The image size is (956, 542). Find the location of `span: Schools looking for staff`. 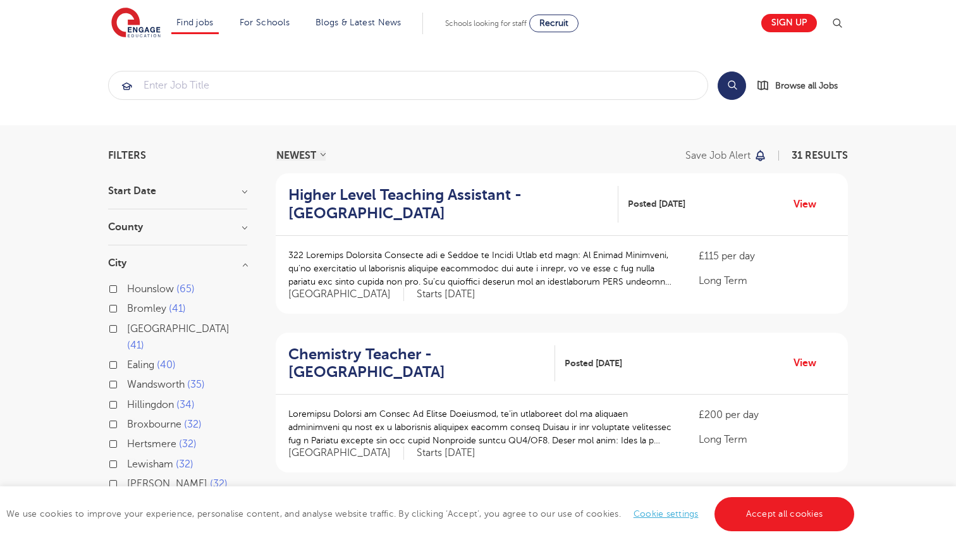

span: Schools looking for staff is located at coordinates (486, 23).